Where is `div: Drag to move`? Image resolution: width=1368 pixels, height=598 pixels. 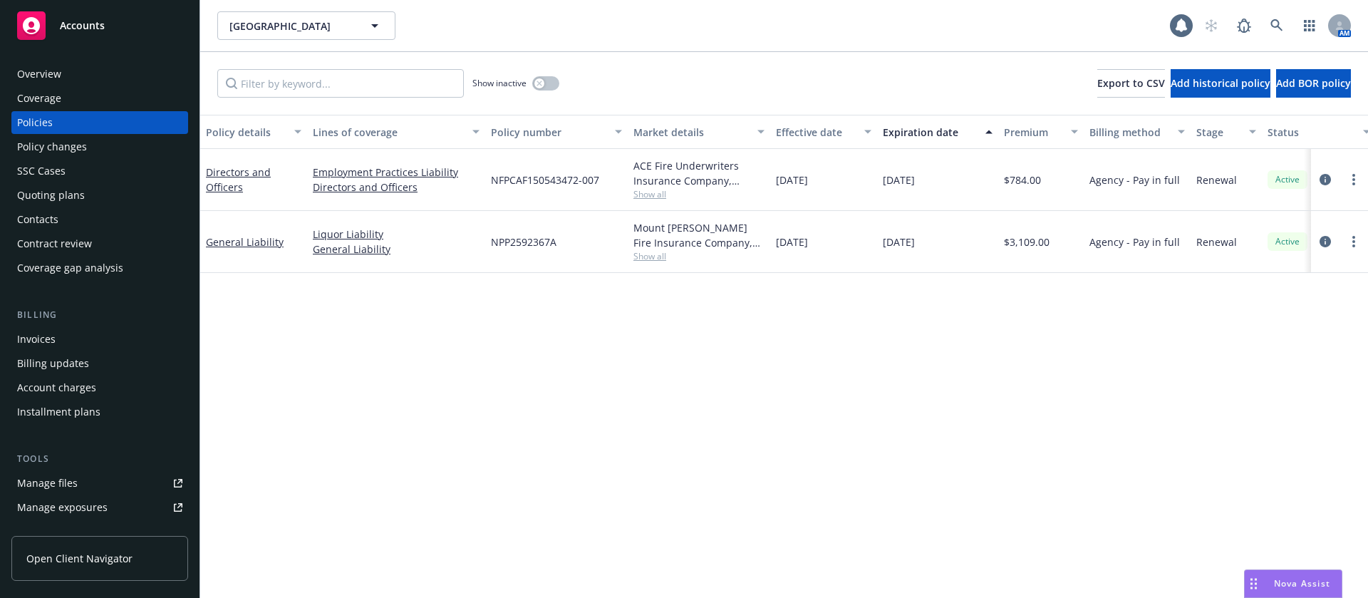 div: Drag to move is located at coordinates (1253, 583).